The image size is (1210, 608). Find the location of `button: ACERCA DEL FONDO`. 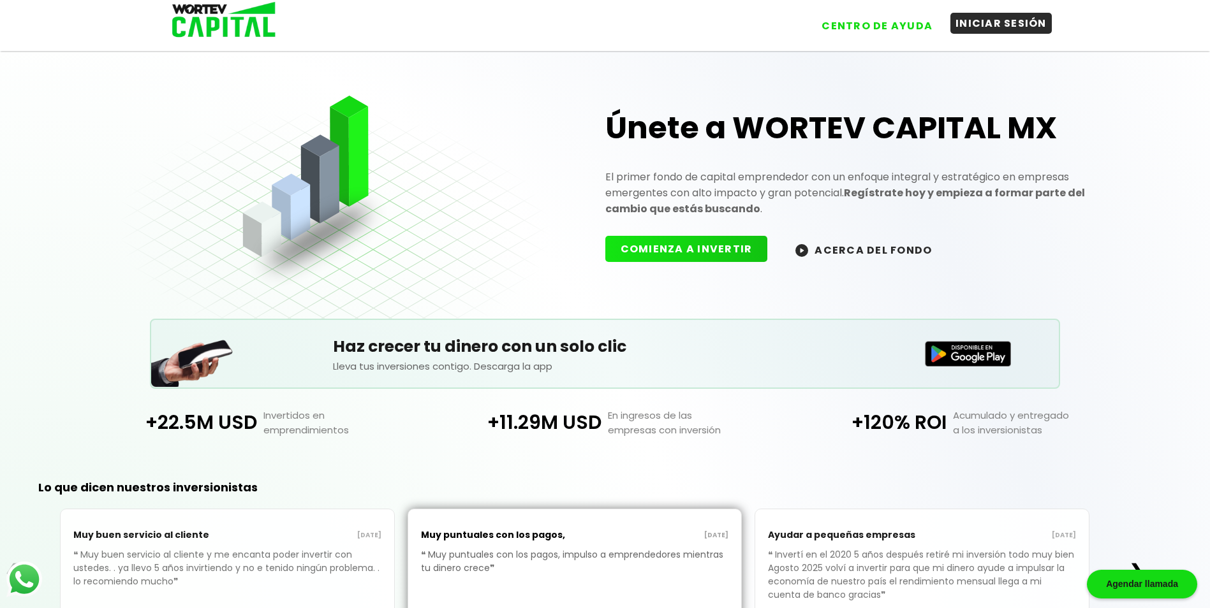

button: ACERCA DEL FONDO is located at coordinates (863, 249).